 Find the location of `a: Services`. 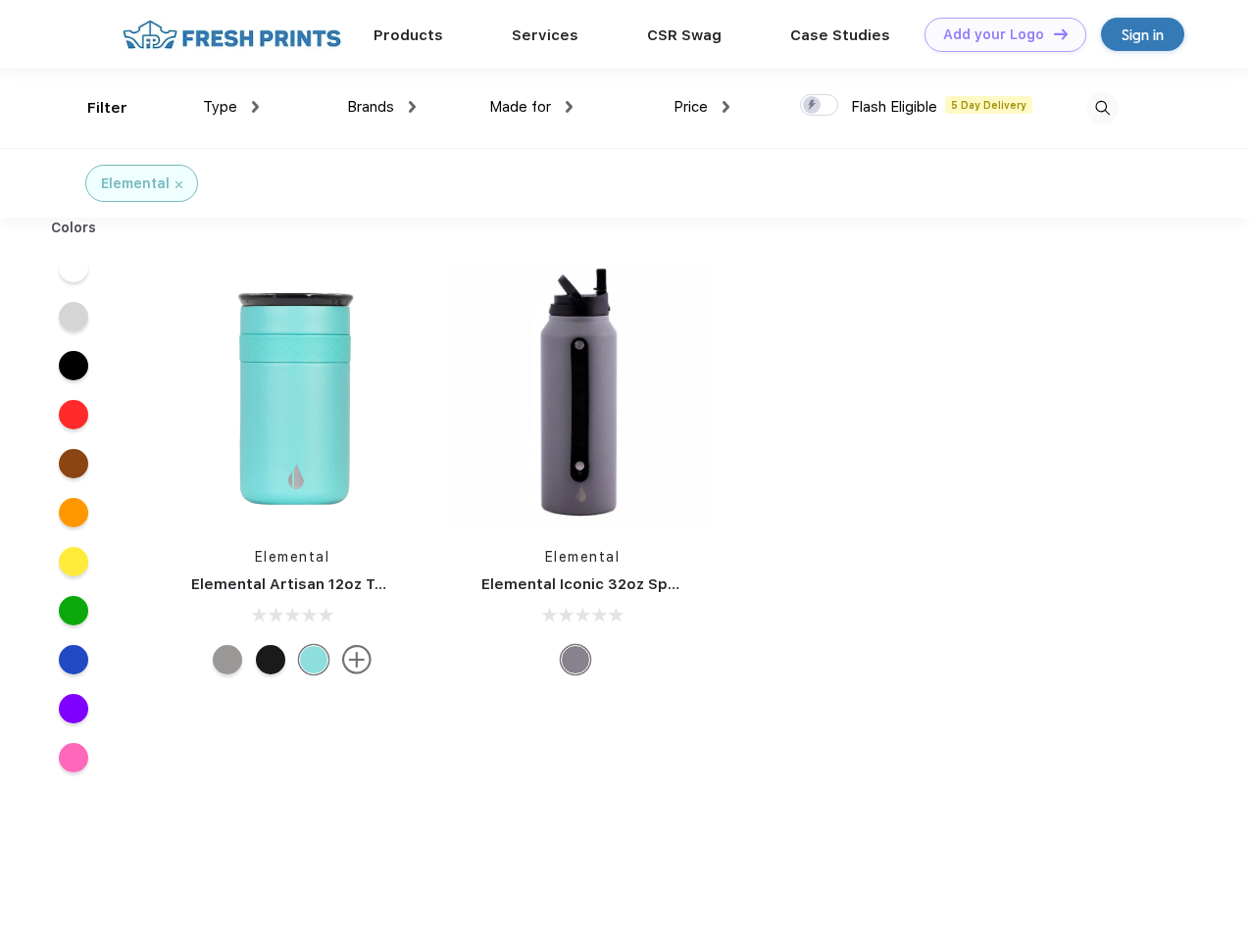

a: Services is located at coordinates (545, 35).